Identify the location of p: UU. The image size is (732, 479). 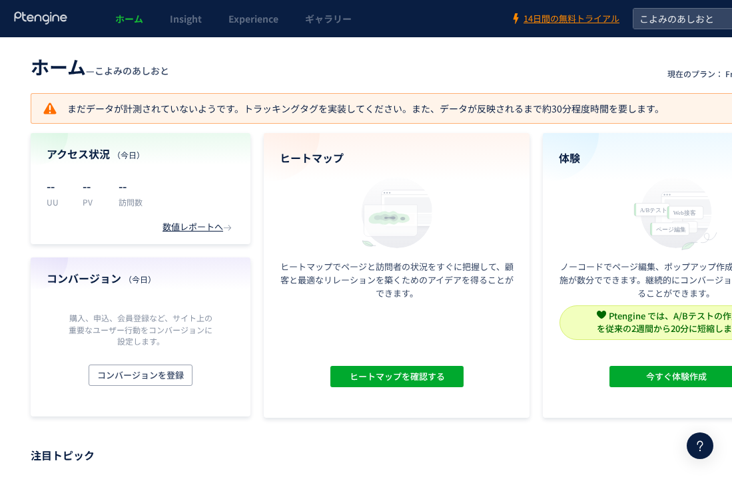
(57, 202).